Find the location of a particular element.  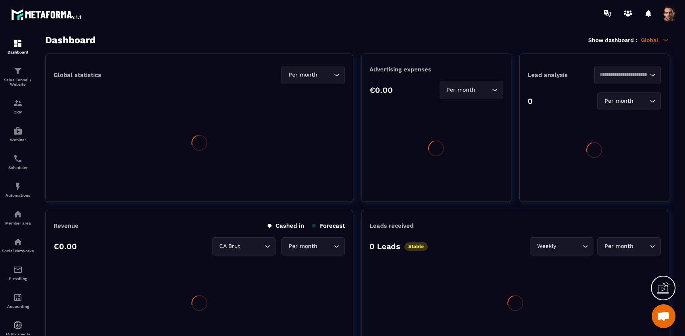

p: Leads received is located at coordinates (391, 225).